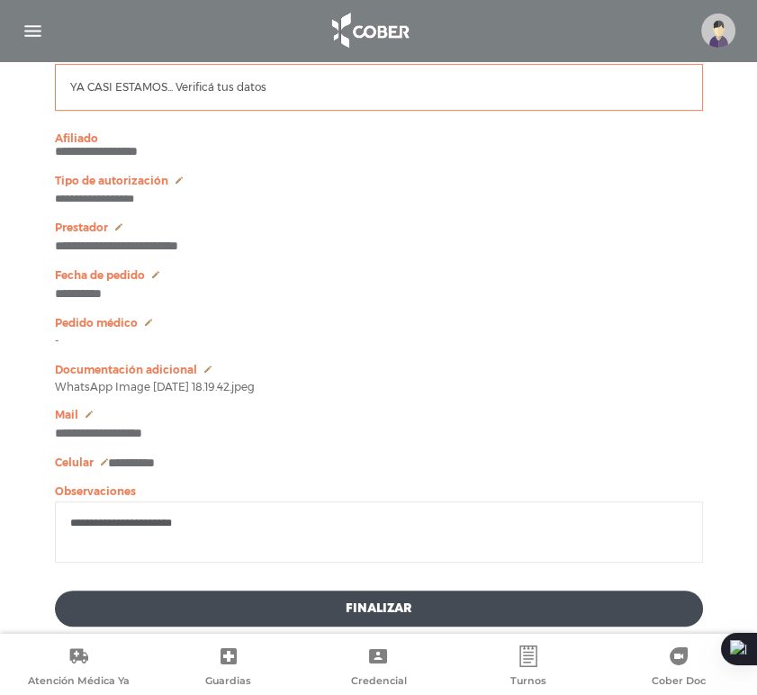 The image size is (757, 695). Describe the element at coordinates (74, 463) in the screenshot. I see `span: Celular` at that location.